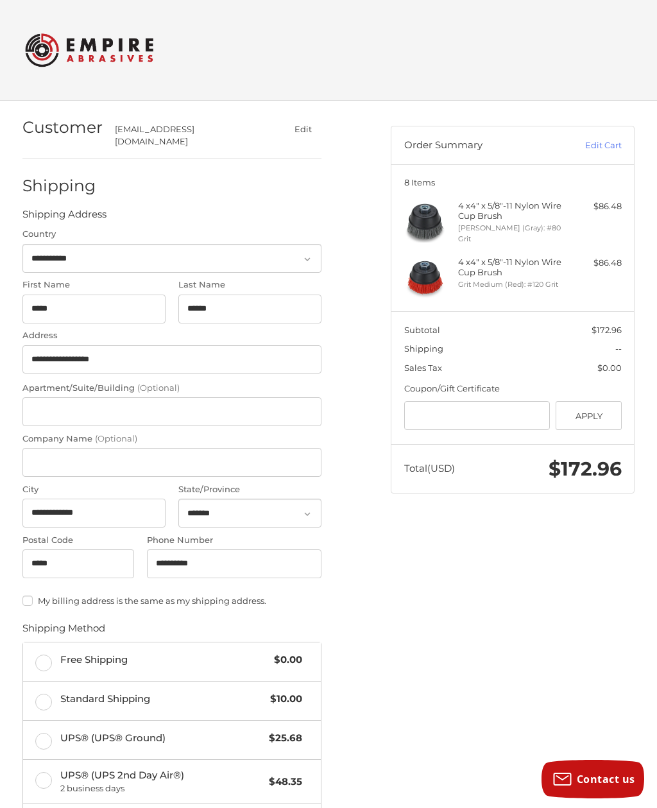  Describe the element at coordinates (172, 388) in the screenshot. I see `label: Apartment/Suite/Building` at that location.